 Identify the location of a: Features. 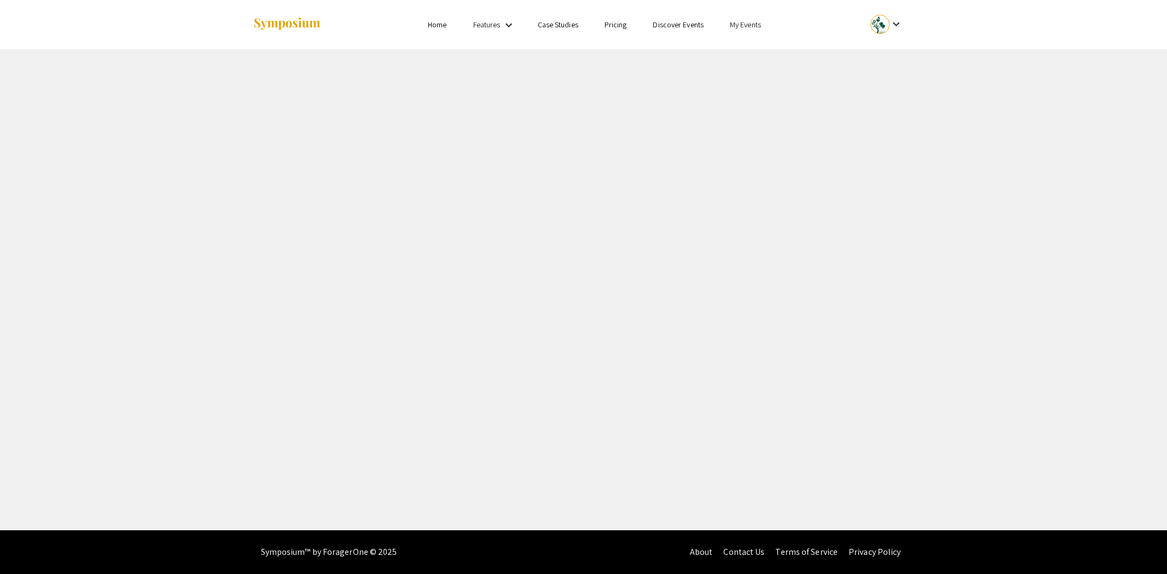
(487, 25).